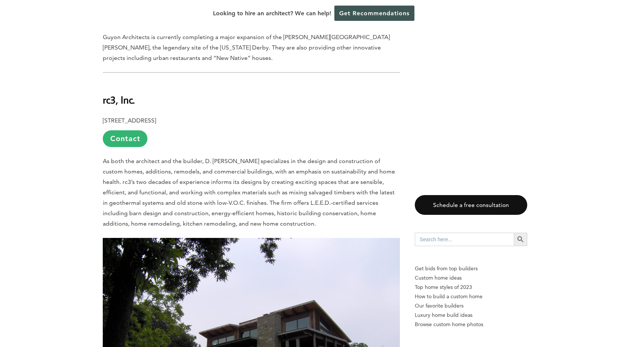 This screenshot has height=347, width=630. What do you see at coordinates (471, 287) in the screenshot?
I see `a: Top home styles of 2023` at bounding box center [471, 287].